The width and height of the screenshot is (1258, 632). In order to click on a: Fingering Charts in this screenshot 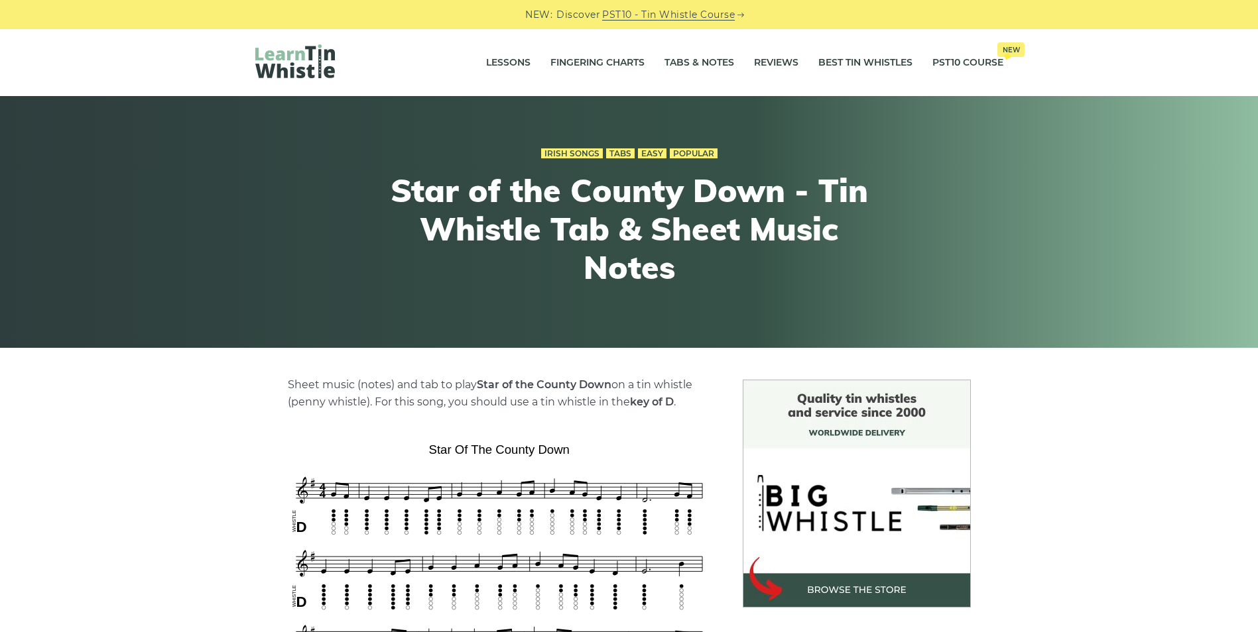, I will do `click(597, 63)`.